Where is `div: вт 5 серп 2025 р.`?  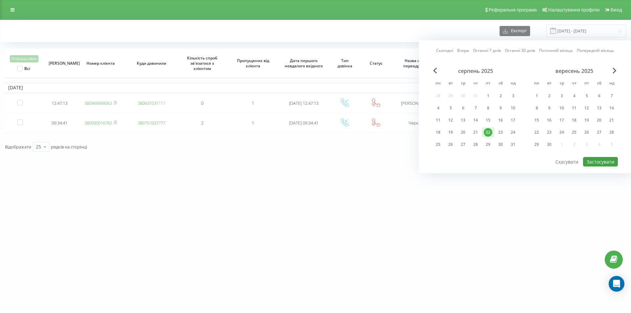 div: вт 5 серп 2025 р. is located at coordinates (451, 108).